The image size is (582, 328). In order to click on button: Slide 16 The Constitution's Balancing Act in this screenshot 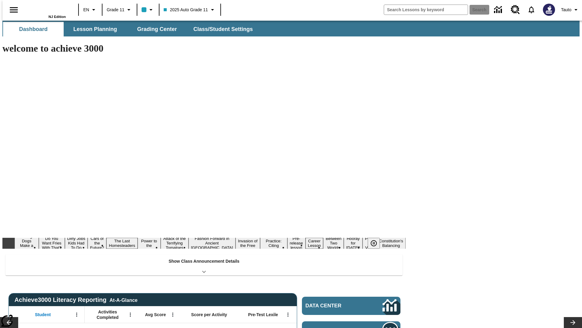, I will do `click(391, 243)`.